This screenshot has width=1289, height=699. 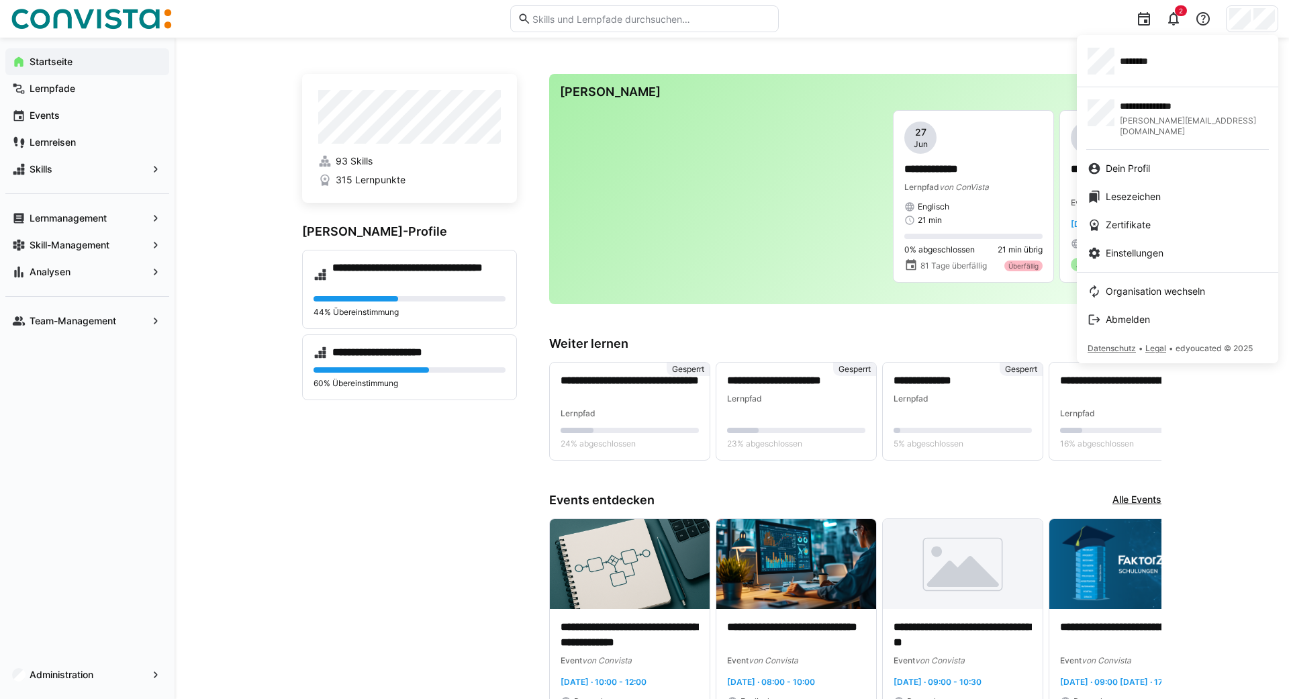 What do you see at coordinates (1214, 348) in the screenshot?
I see `span: edyoucated © 2025` at bounding box center [1214, 348].